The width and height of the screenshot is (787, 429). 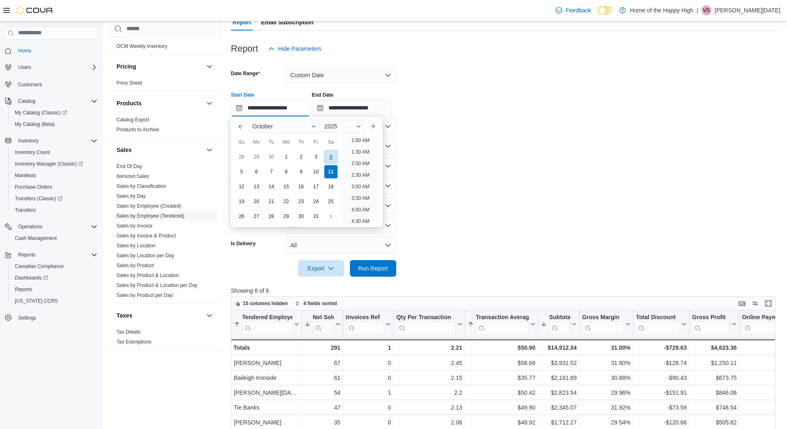 I want to click on span: Tax Details, so click(x=129, y=332).